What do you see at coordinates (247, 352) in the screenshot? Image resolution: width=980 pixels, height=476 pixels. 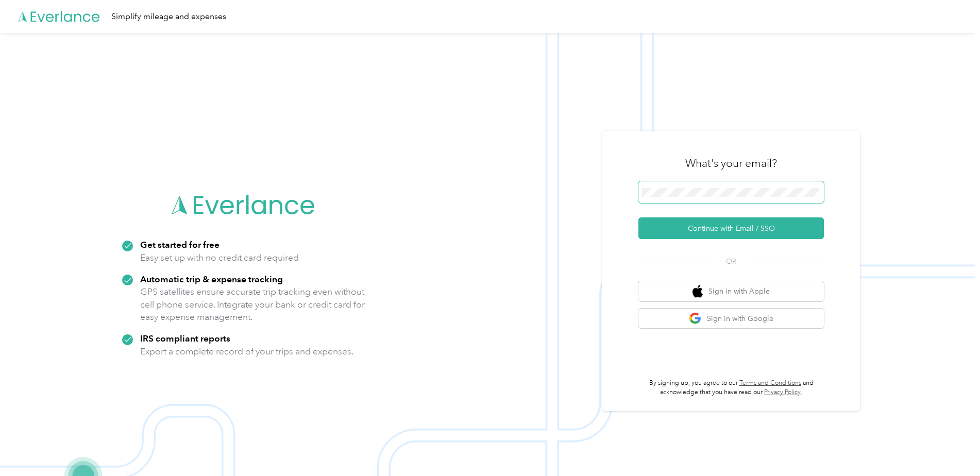 I see `p: Export a complete record of your trips and expenses.` at bounding box center [247, 352].